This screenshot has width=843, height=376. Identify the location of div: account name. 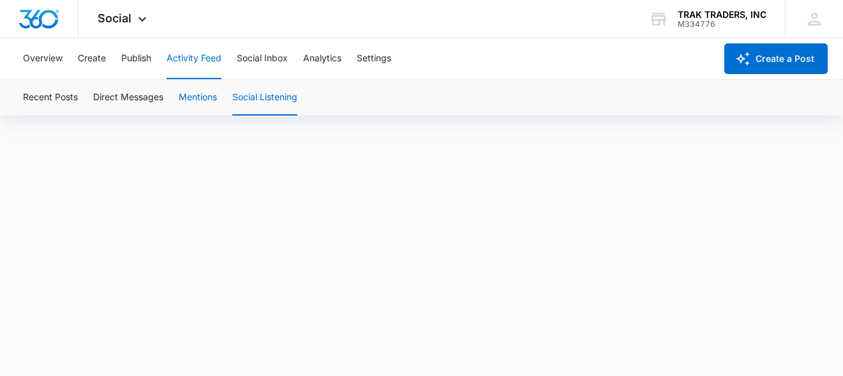
(722, 15).